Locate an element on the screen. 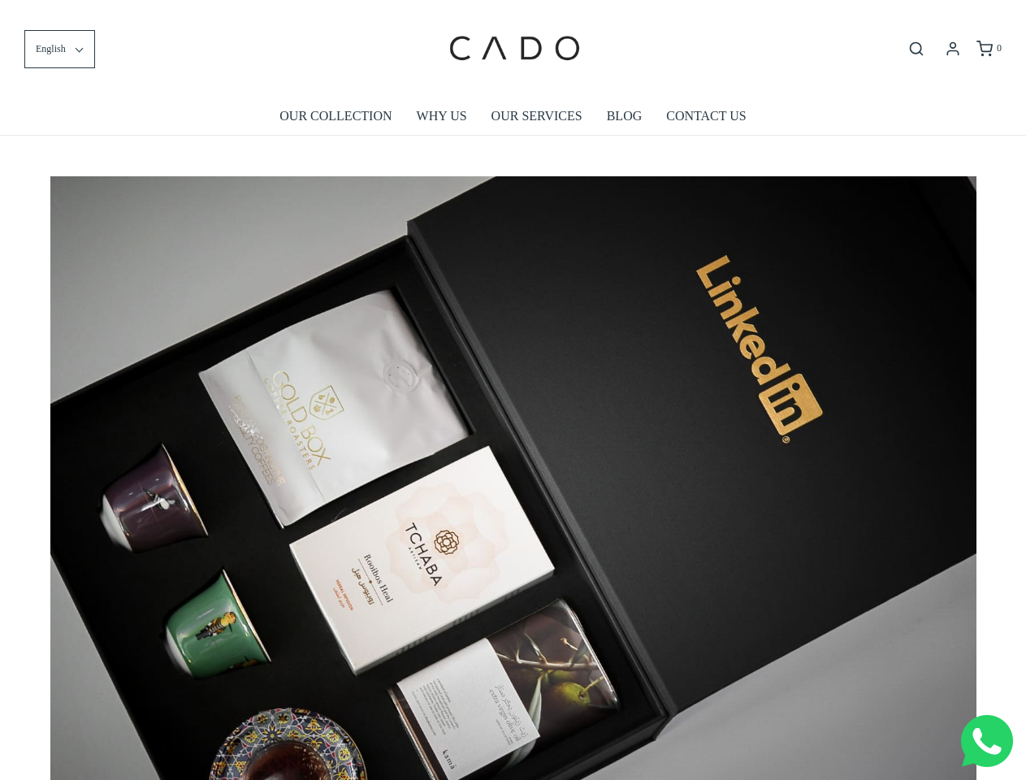 The width and height of the screenshot is (1026, 780). a: OUR SERVICES is located at coordinates (537, 116).